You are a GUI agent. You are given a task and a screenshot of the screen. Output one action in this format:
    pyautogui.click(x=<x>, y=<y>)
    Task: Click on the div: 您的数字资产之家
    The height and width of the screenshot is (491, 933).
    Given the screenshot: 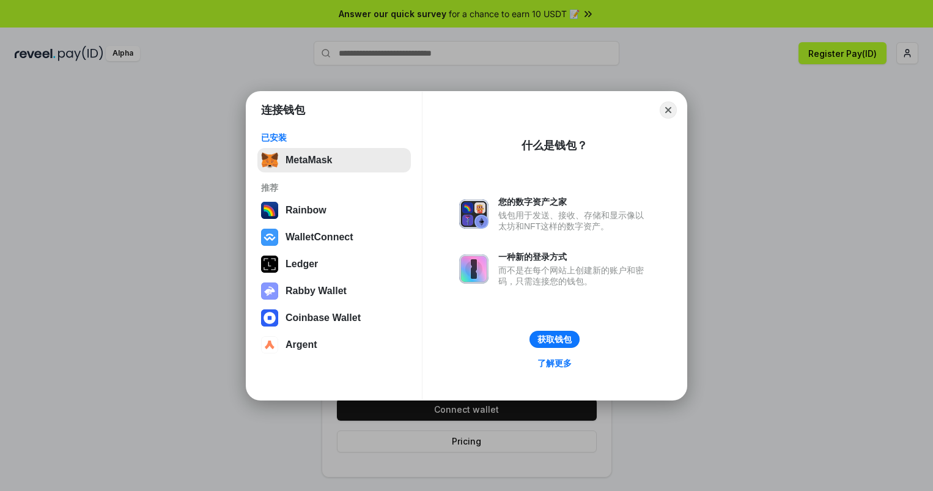 What is the action you would take?
    pyautogui.click(x=574, y=202)
    